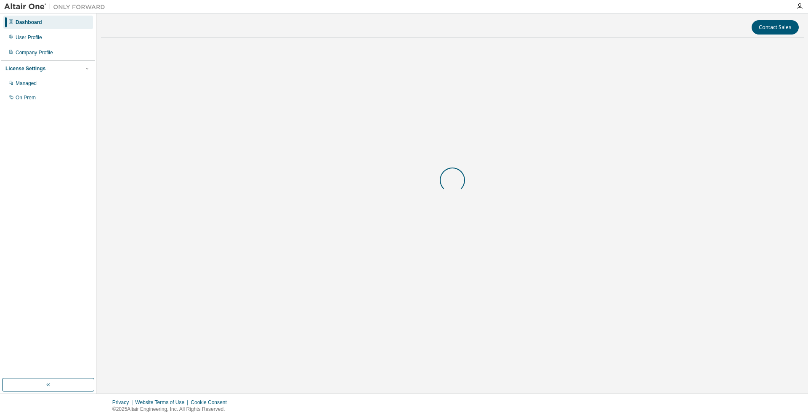 The image size is (808, 418). I want to click on div: Cookie Consent, so click(211, 403).